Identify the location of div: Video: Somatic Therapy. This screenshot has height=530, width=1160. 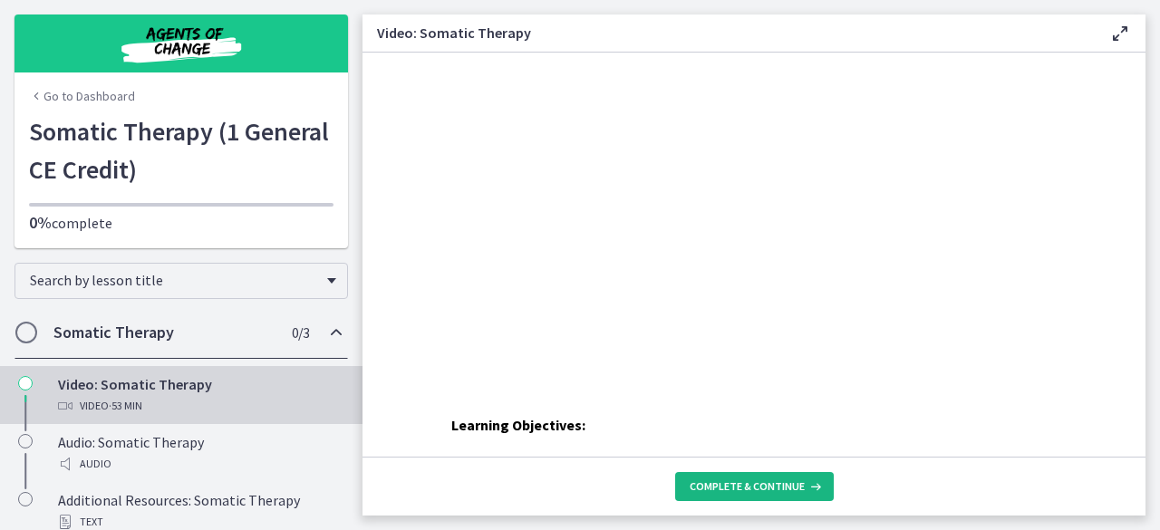
(199, 395).